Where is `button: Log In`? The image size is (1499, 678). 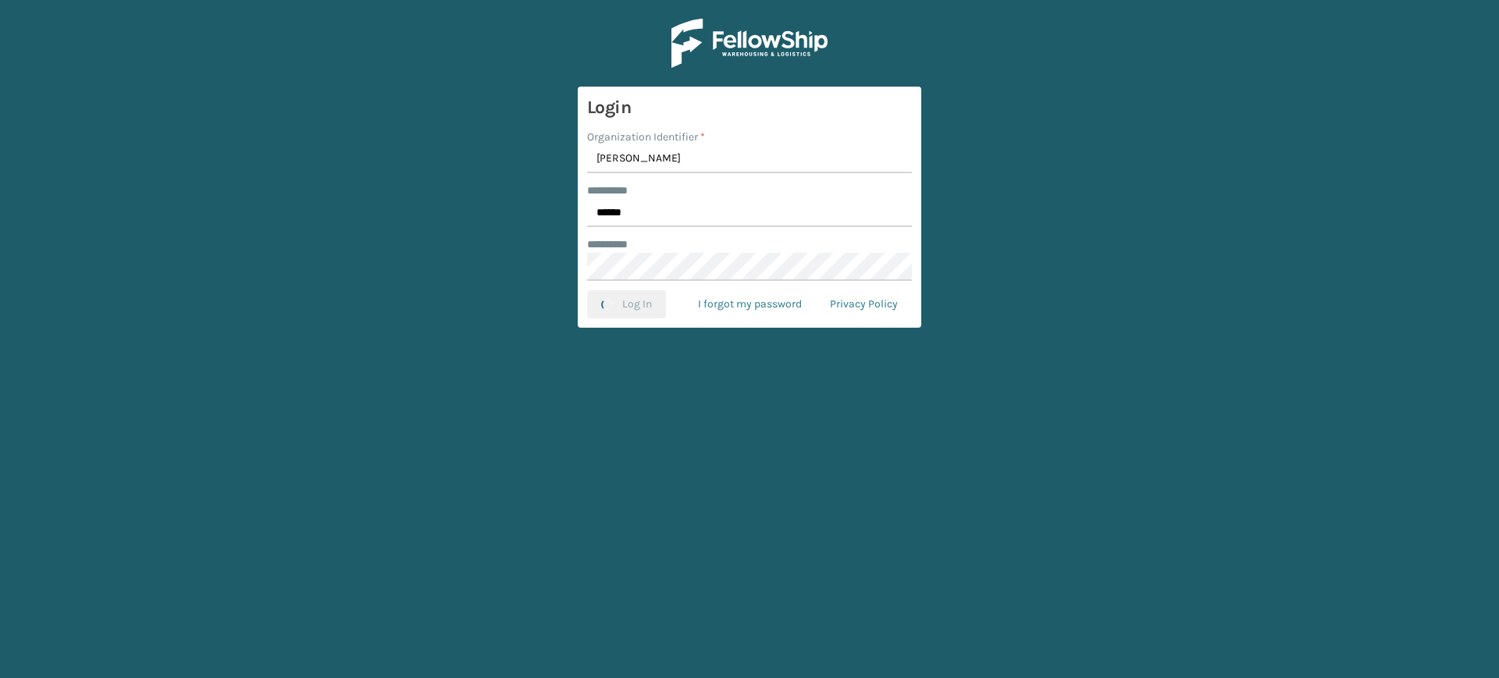
button: Log In is located at coordinates (626, 304).